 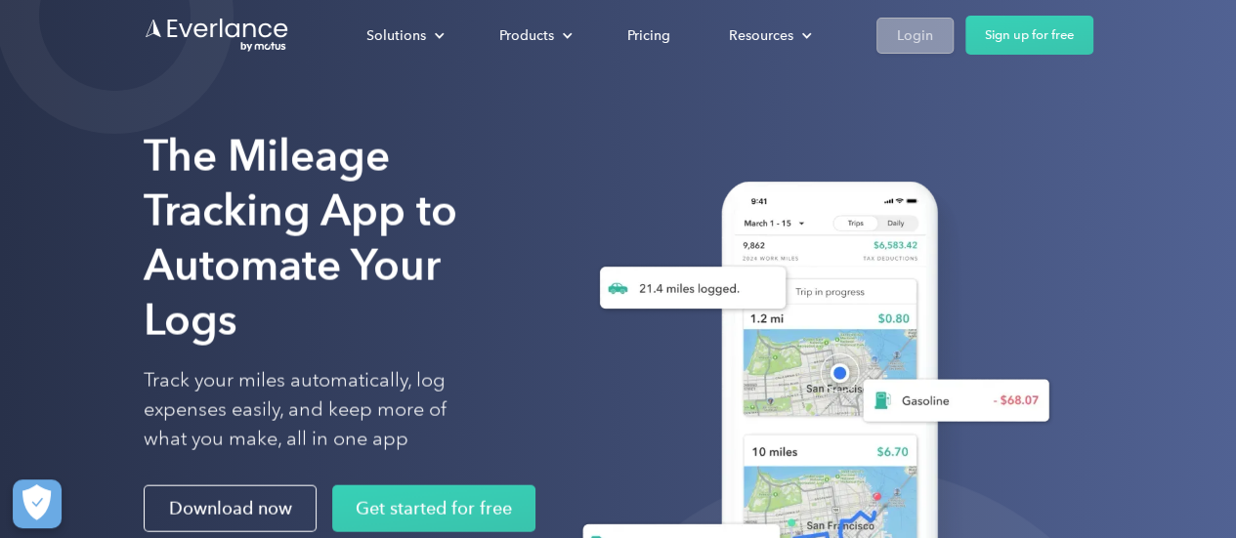 I want to click on div: Login, so click(x=915, y=35).